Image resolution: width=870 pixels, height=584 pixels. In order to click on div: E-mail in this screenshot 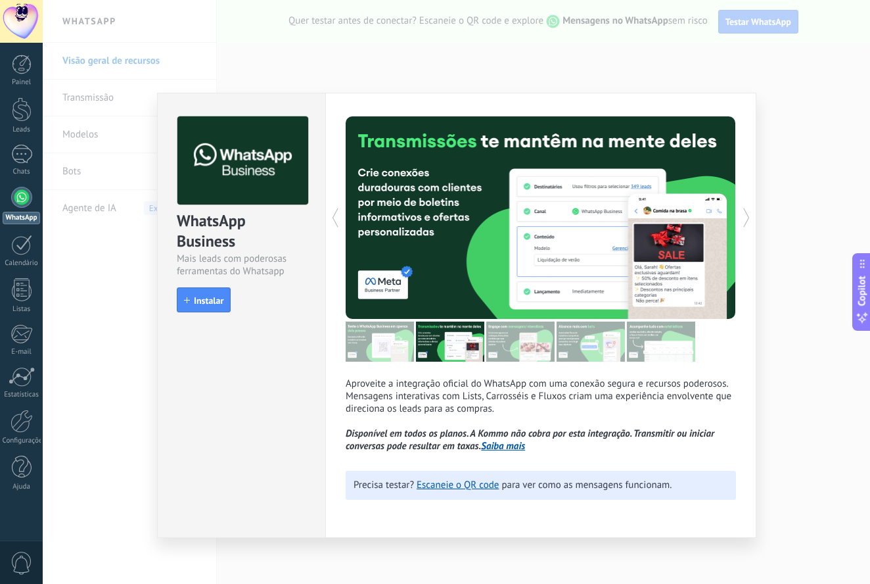, I will do `click(22, 352)`.